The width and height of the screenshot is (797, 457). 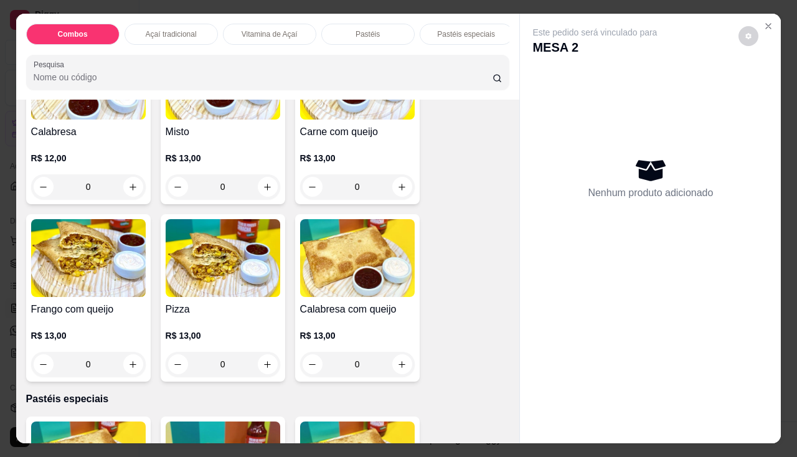 I want to click on h4: Carne com queijo, so click(x=358, y=132).